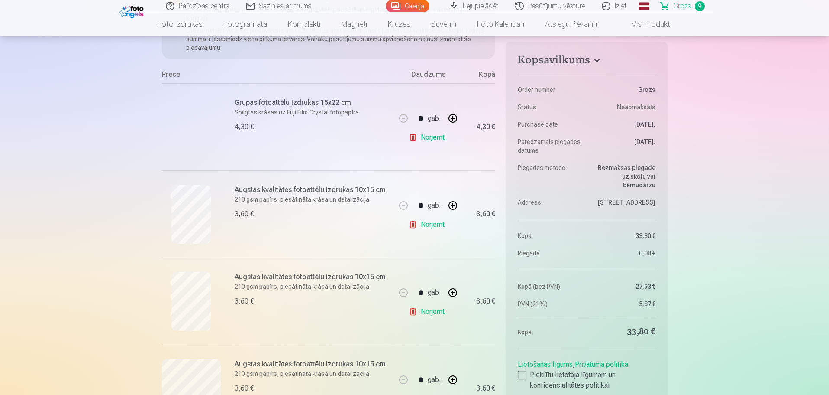 This screenshot has height=395, width=829. Describe the element at coordinates (399, 24) in the screenshot. I see `a: Krūzes` at that location.